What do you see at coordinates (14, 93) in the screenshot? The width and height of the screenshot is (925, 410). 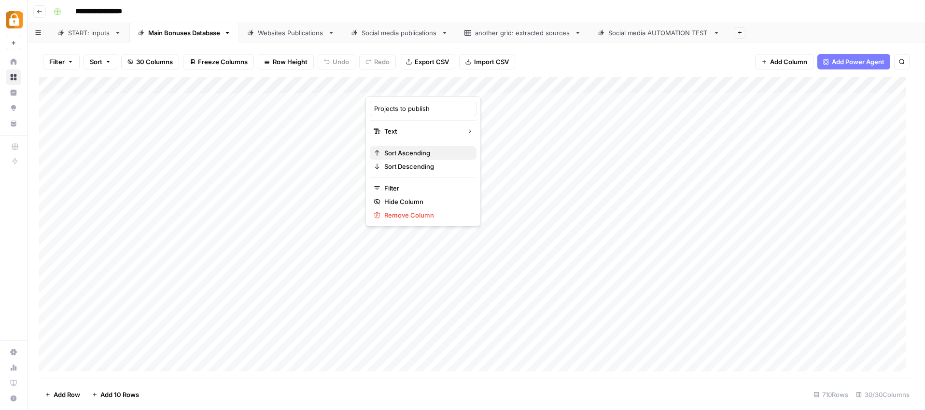 I see `a: Insights` at bounding box center [14, 93].